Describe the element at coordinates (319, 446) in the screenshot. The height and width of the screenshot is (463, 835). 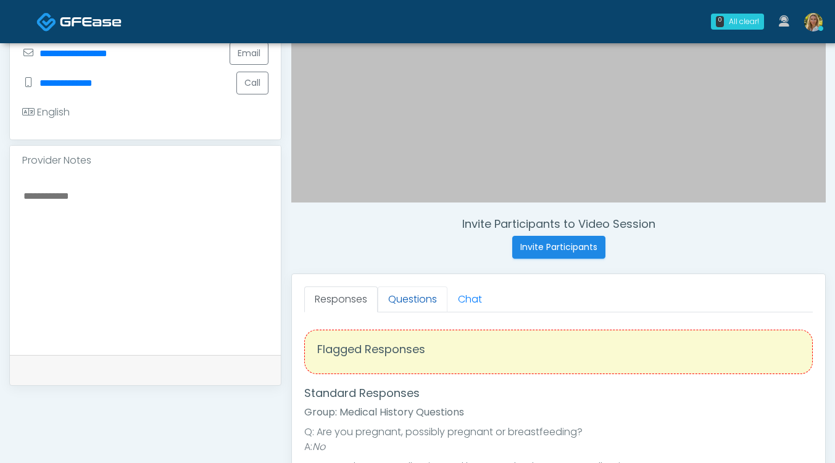
I see `em: No` at that location.